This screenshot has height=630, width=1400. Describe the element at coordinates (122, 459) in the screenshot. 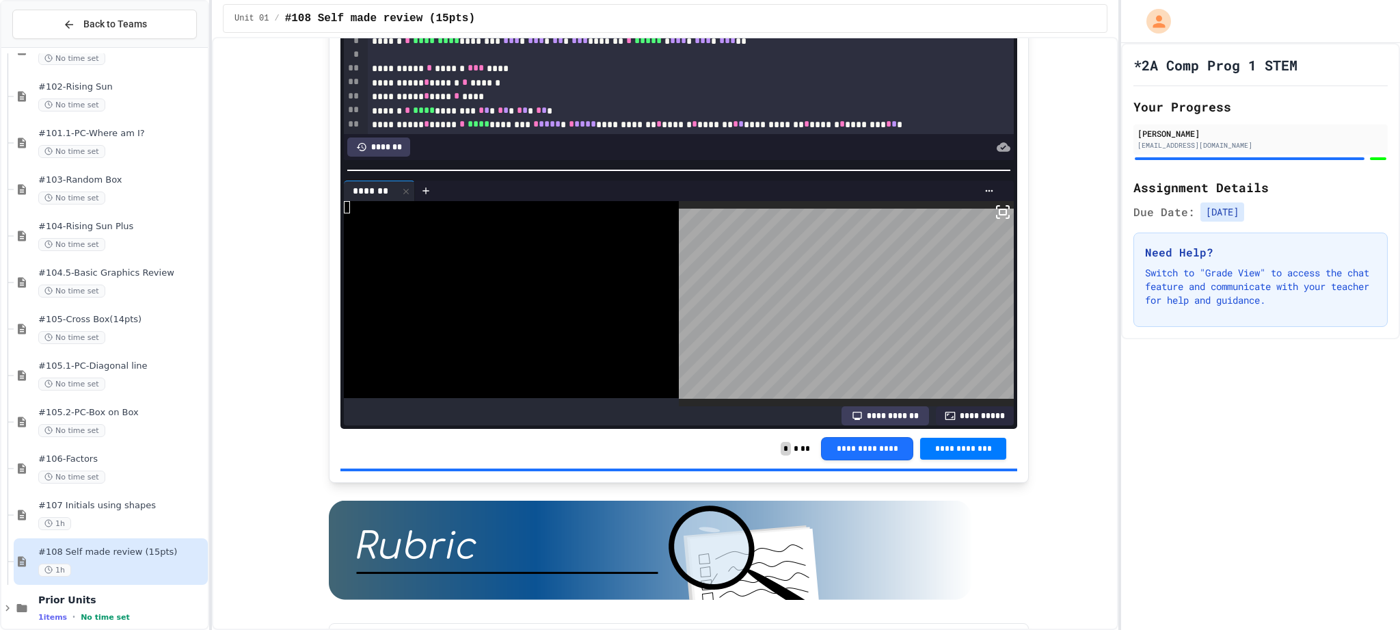

I see `span: #106-Factors` at that location.